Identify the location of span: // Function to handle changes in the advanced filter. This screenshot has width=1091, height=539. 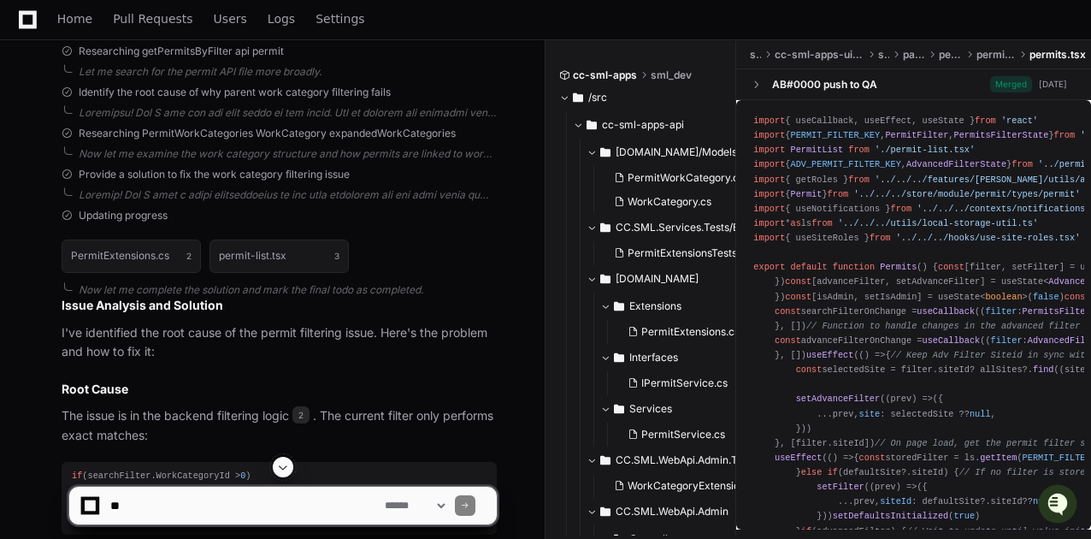
(943, 326).